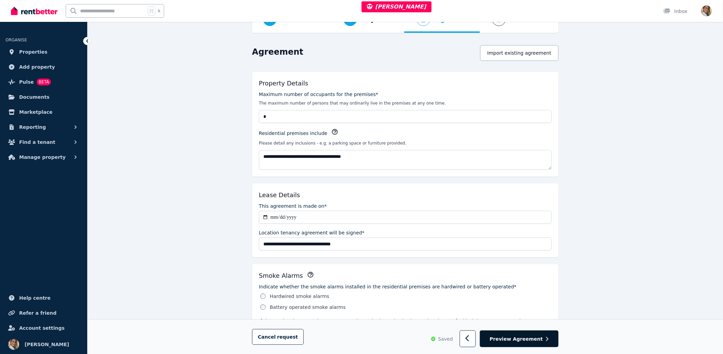  I want to click on label: If the smoke alarms are battery operated, are the batteries in the smoke alarms of a kind the ten..., so click(405, 321).